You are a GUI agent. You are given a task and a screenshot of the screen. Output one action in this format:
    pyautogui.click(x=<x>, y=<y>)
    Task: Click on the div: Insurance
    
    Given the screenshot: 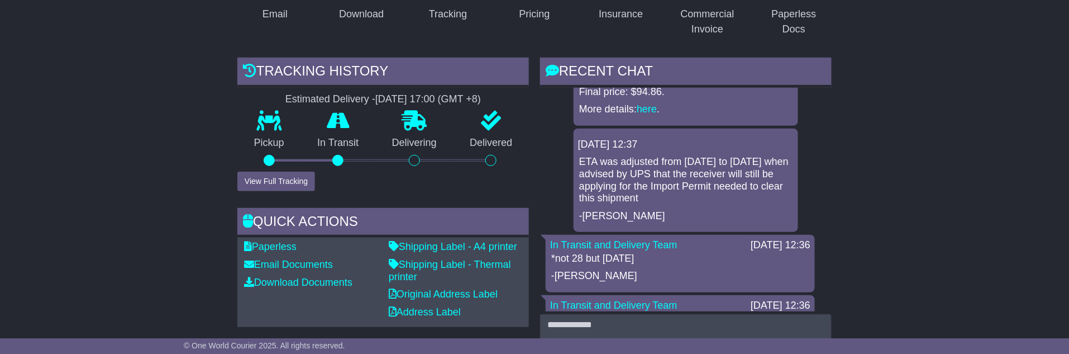 What is the action you would take?
    pyautogui.click(x=621, y=14)
    